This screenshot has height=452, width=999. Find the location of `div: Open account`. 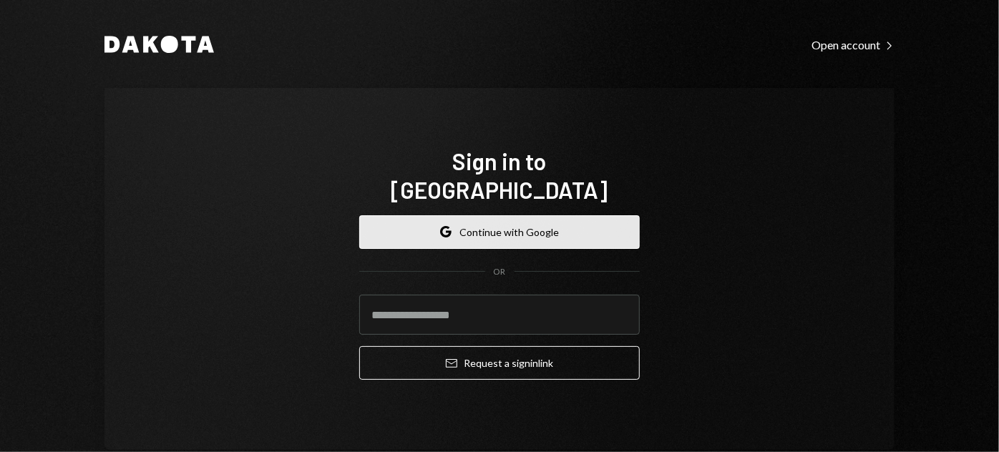

div: Open account is located at coordinates (853, 45).